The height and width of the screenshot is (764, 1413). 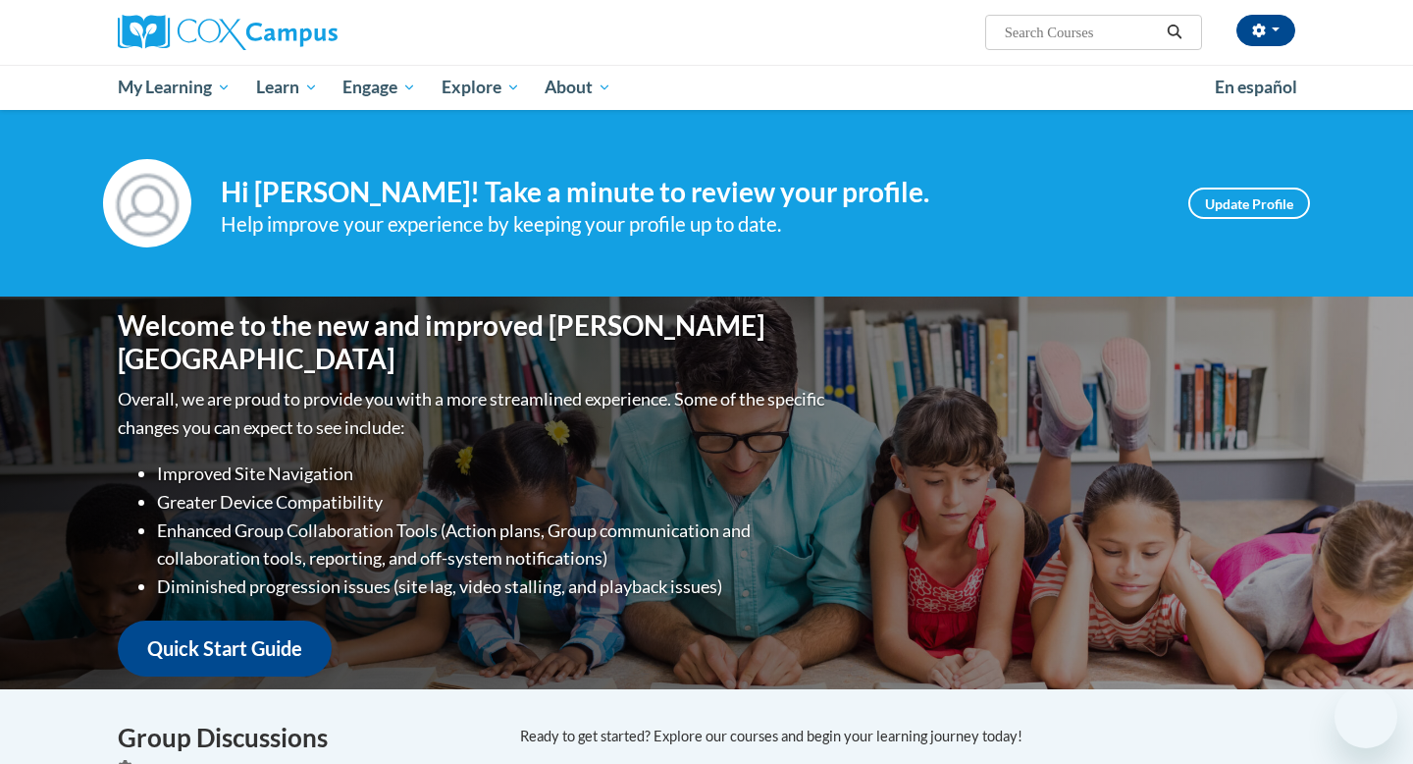 What do you see at coordinates (493, 502) in the screenshot?
I see `li: Greater Device Compatibility` at bounding box center [493, 502].